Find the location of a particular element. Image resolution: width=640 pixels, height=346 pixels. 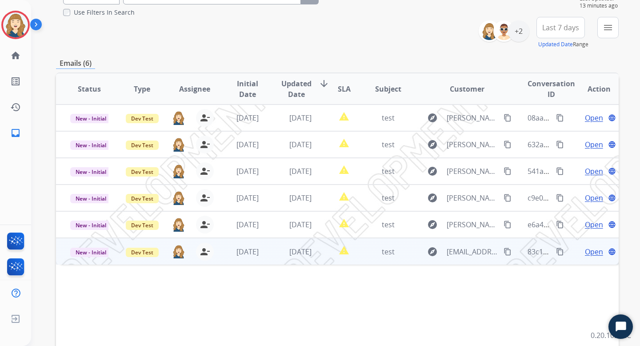

mat-icon: inbox is located at coordinates (16, 133).